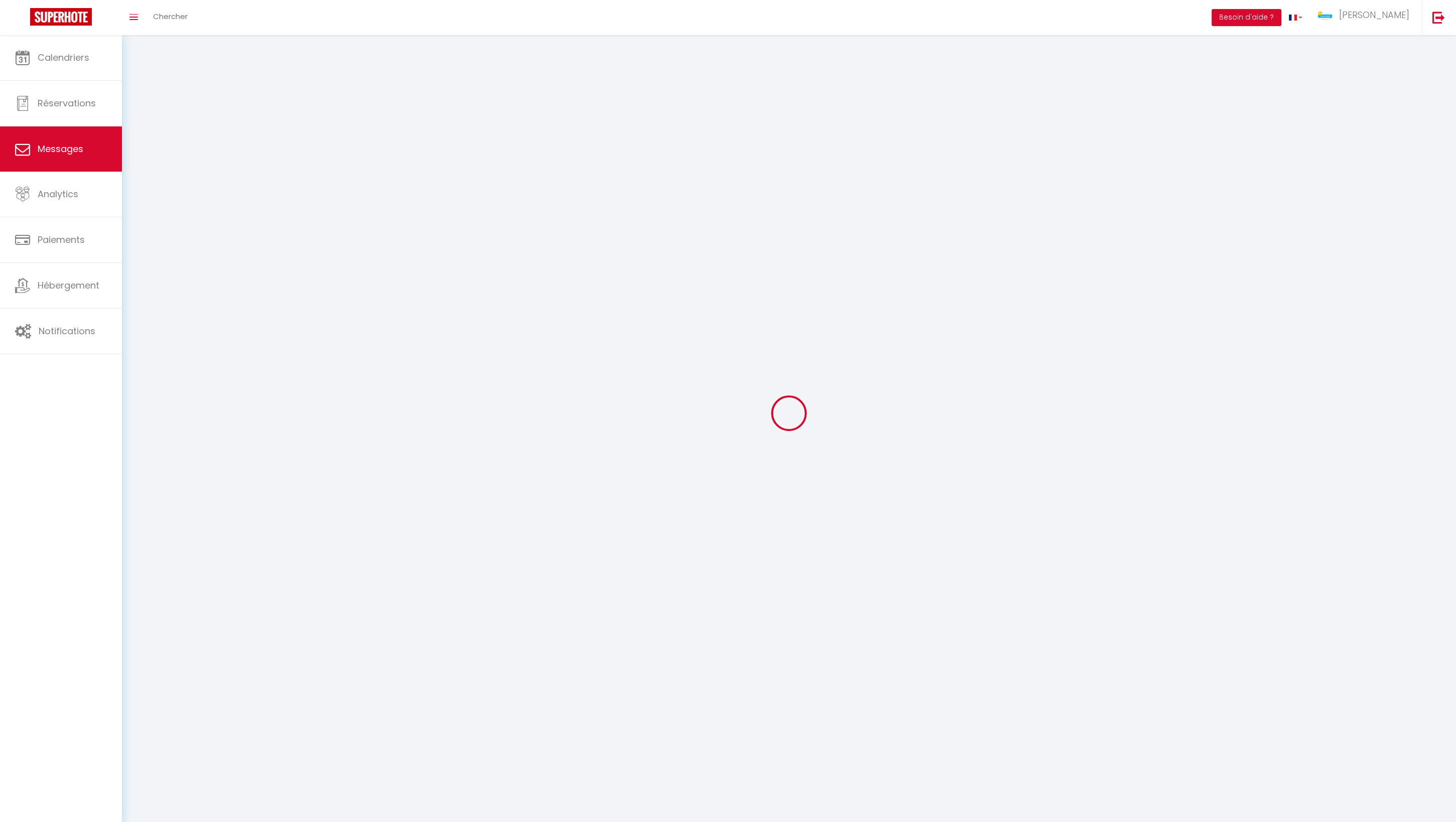 This screenshot has height=822, width=1456. I want to click on span: Analytics, so click(58, 194).